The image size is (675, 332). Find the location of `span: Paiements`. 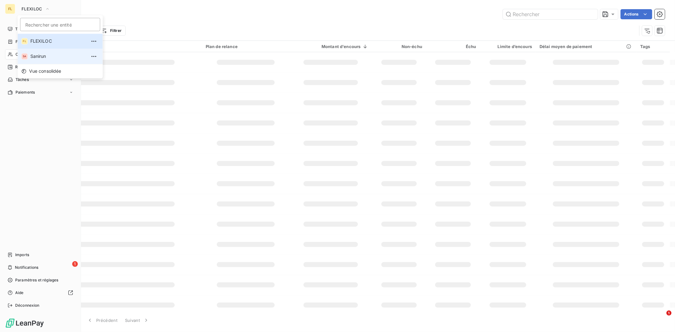

span: Paiements is located at coordinates (25, 92).